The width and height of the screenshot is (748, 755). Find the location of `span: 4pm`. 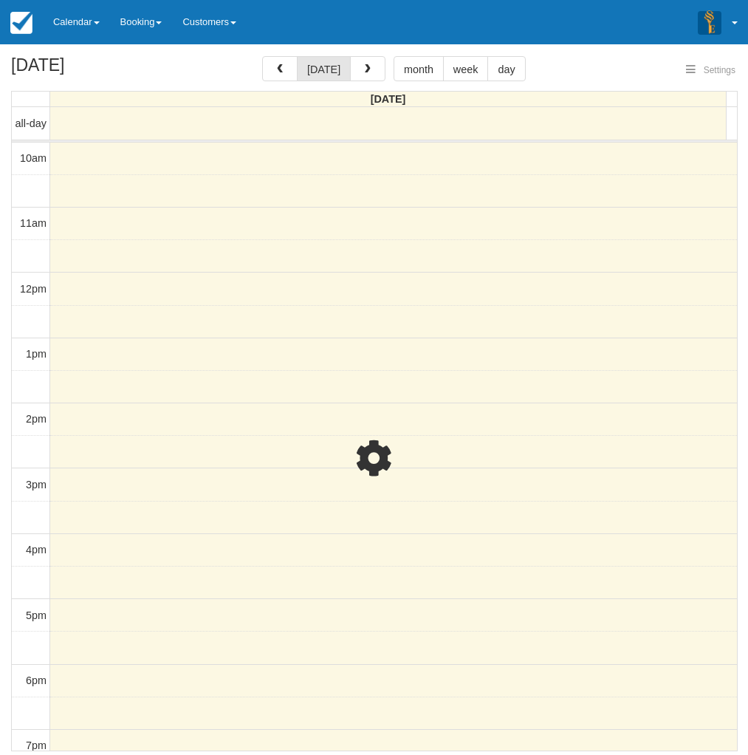

span: 4pm is located at coordinates (36, 549).